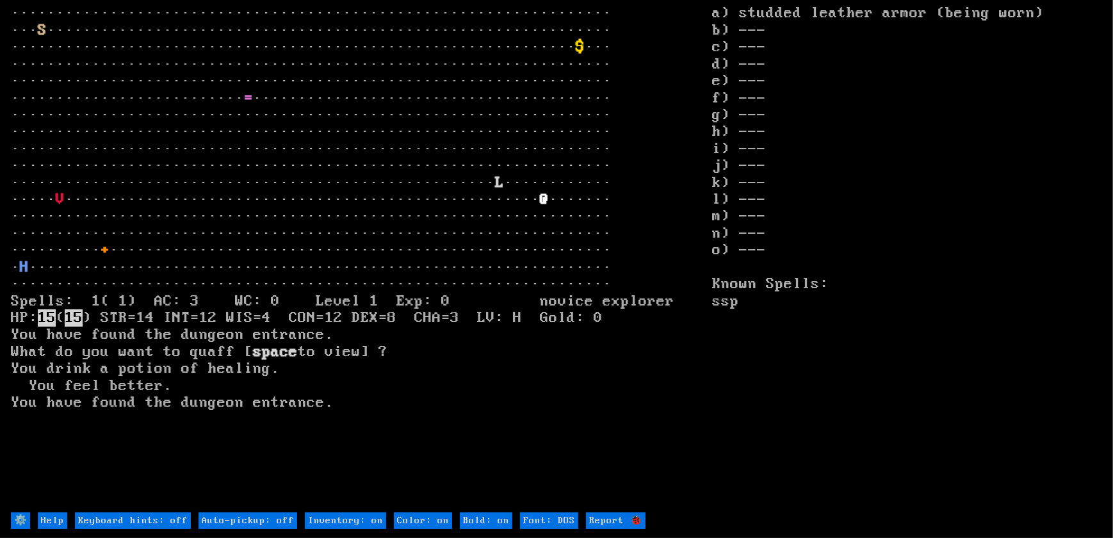 The height and width of the screenshot is (538, 1113). What do you see at coordinates (24, 267) in the screenshot?
I see `font: H` at bounding box center [24, 267].